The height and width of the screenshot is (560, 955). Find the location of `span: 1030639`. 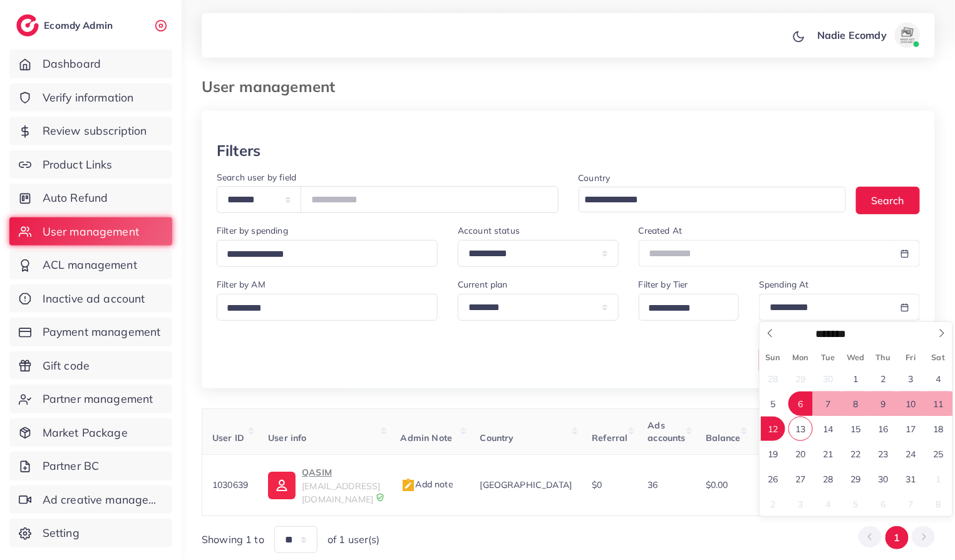

span: 1030639 is located at coordinates (230, 485).